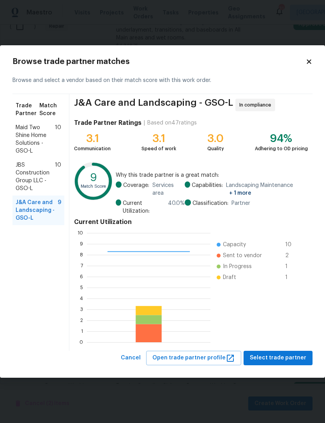 The height and width of the screenshot is (423, 325). I want to click on text: 0, so click(81, 342).